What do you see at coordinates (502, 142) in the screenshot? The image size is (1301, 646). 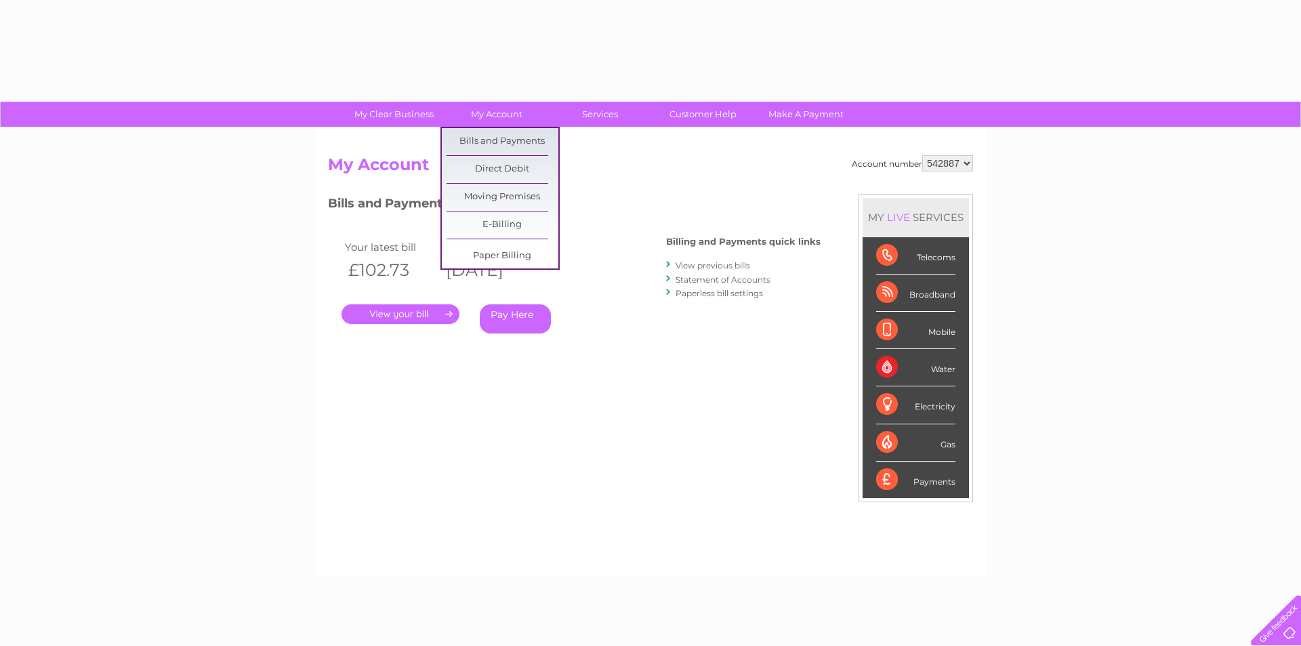 I see `a: Bills and Payments` at bounding box center [502, 142].